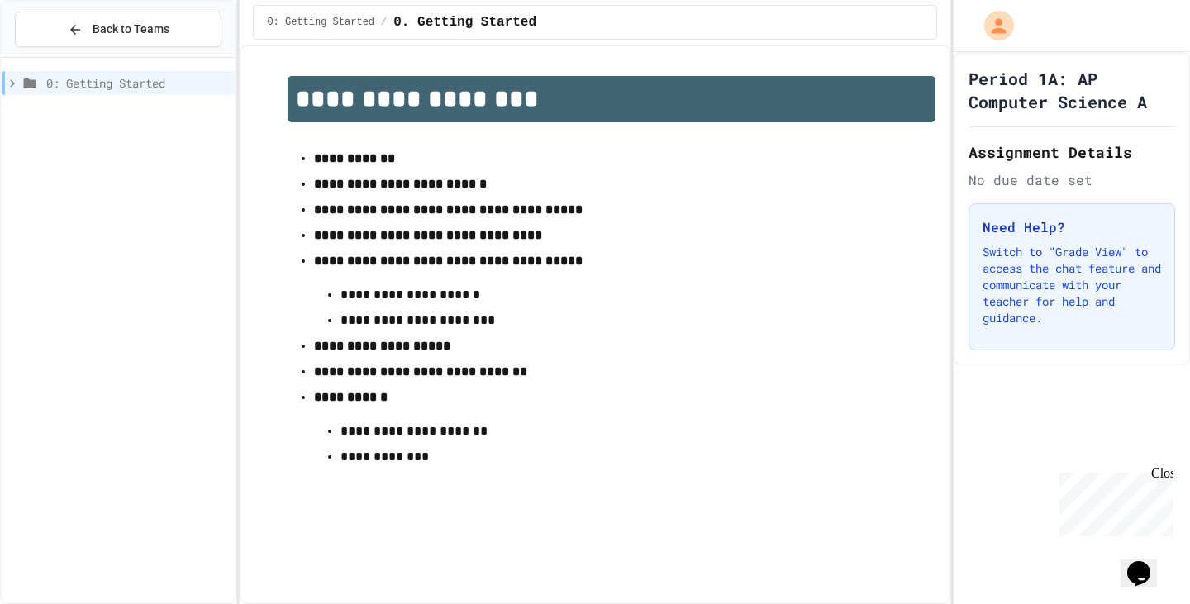 This screenshot has height=604, width=1190. Describe the element at coordinates (1072, 227) in the screenshot. I see `h3: Need Help?` at that location.